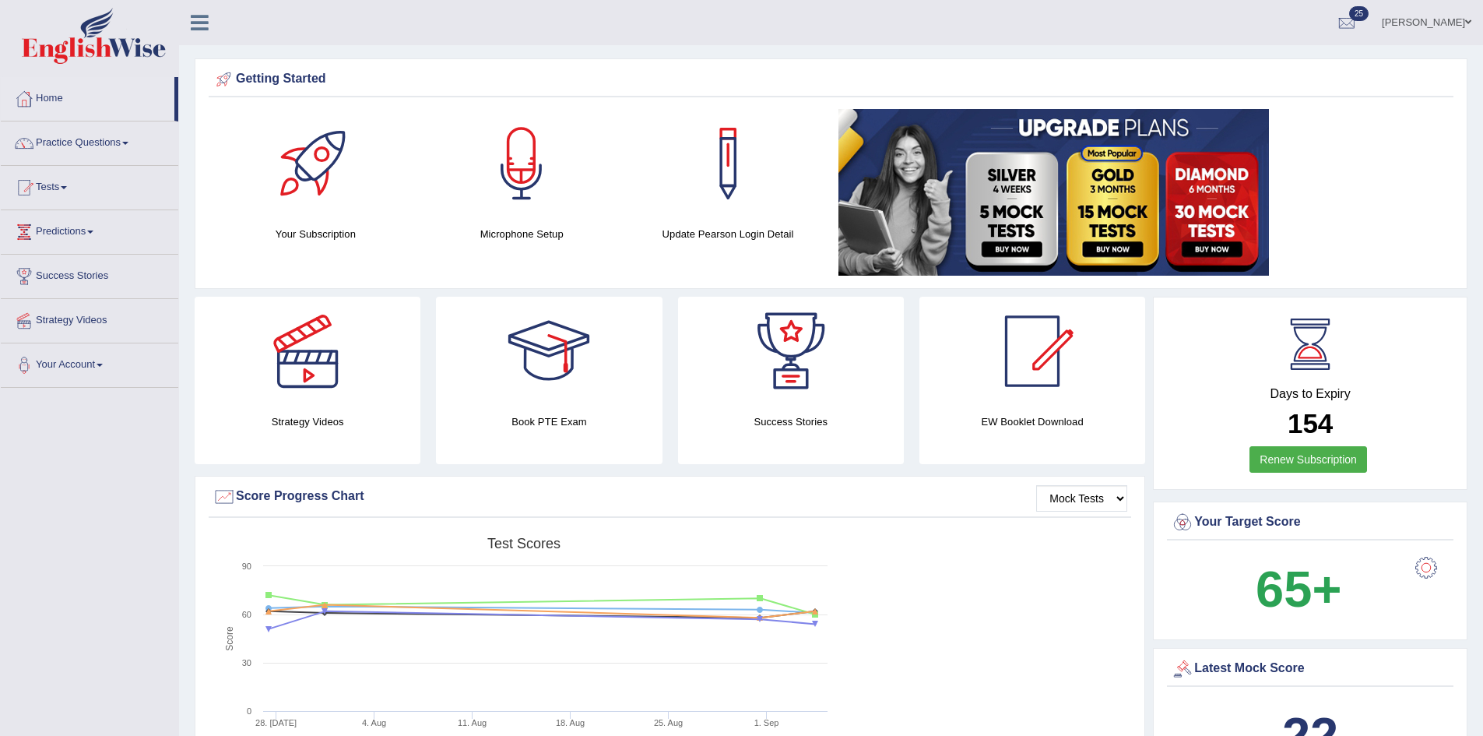 This screenshot has width=1483, height=736. I want to click on span: 25, so click(1359, 13).